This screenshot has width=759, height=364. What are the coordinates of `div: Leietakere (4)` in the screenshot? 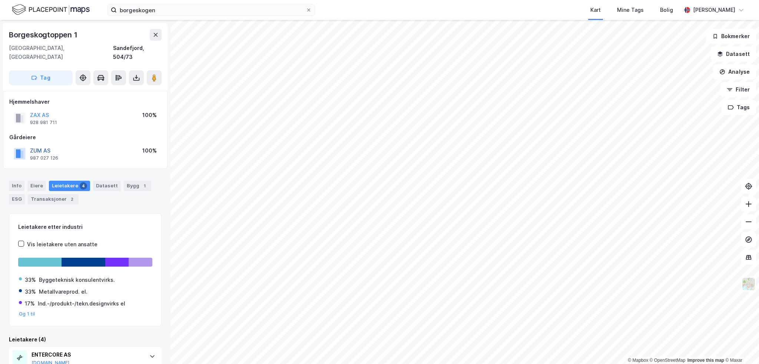 It's located at (85, 340).